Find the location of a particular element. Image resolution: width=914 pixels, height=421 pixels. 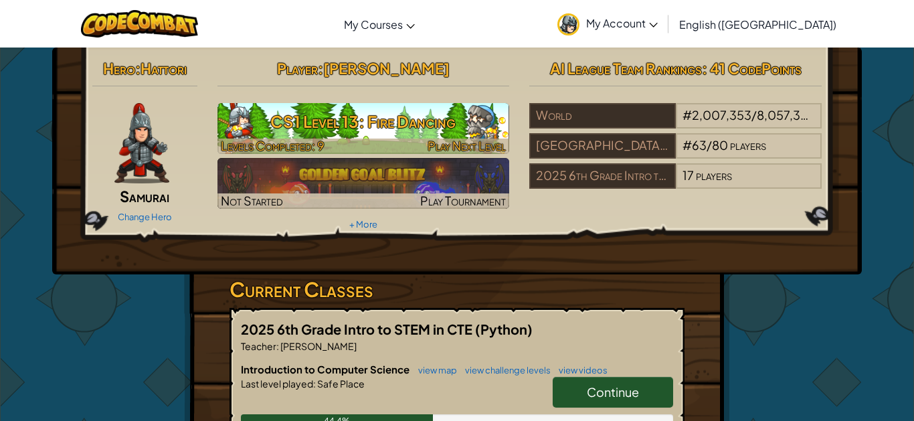

a: Not StartedPlay Tournament is located at coordinates (363, 183).